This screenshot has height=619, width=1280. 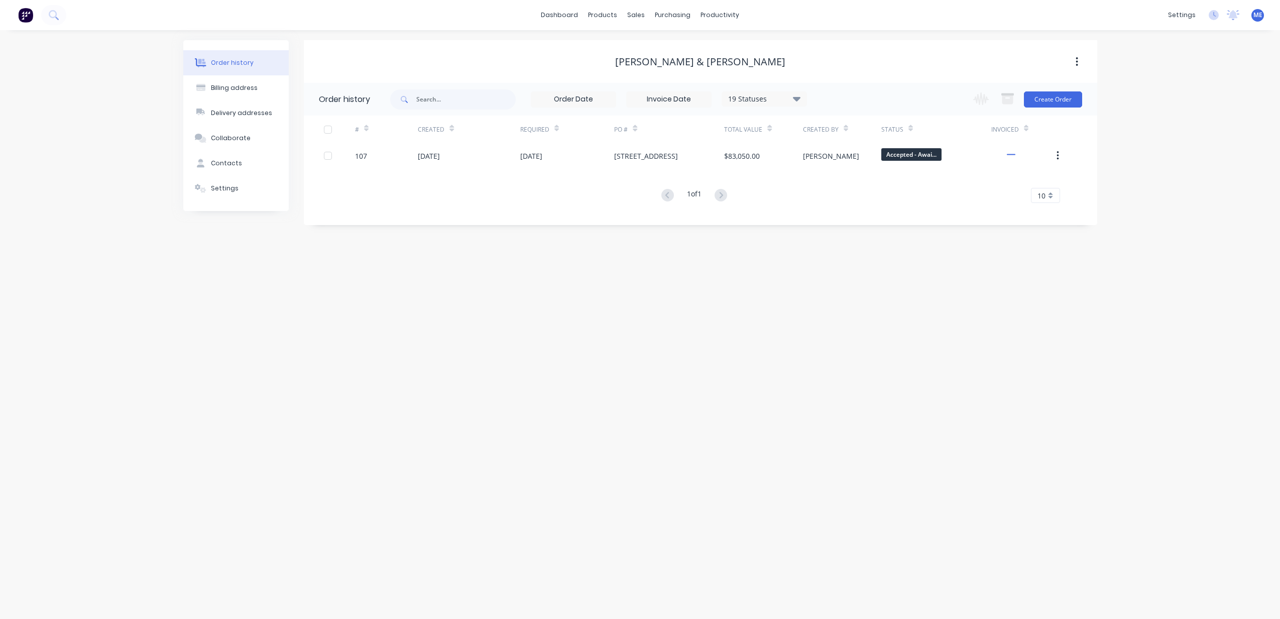 I want to click on div: products, so click(x=602, y=15).